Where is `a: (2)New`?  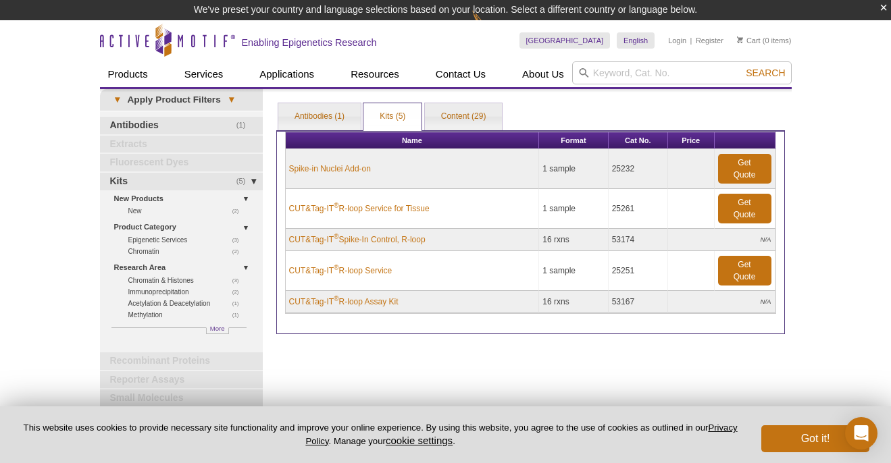
a: (2)New is located at coordinates (187, 211).